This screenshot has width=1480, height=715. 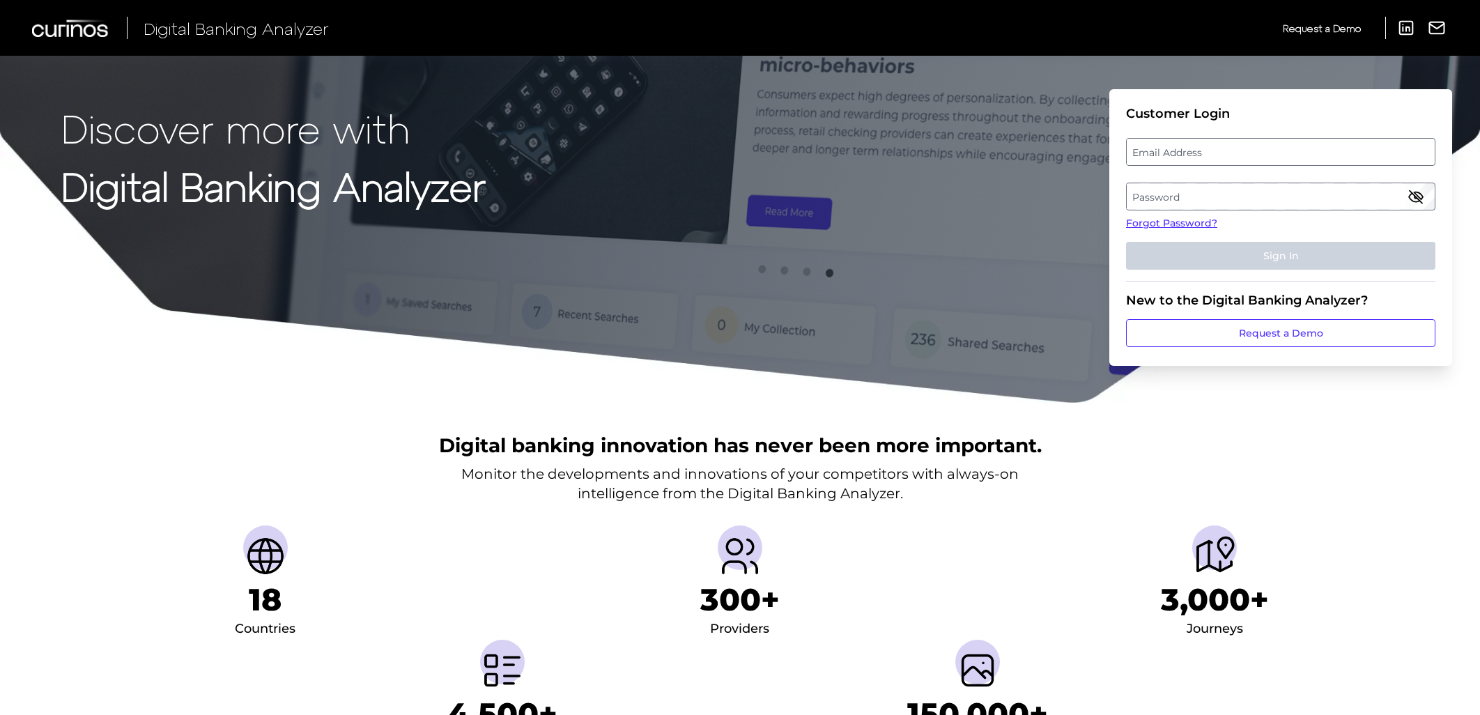 I want to click on h1: 3,000+, so click(x=1214, y=599).